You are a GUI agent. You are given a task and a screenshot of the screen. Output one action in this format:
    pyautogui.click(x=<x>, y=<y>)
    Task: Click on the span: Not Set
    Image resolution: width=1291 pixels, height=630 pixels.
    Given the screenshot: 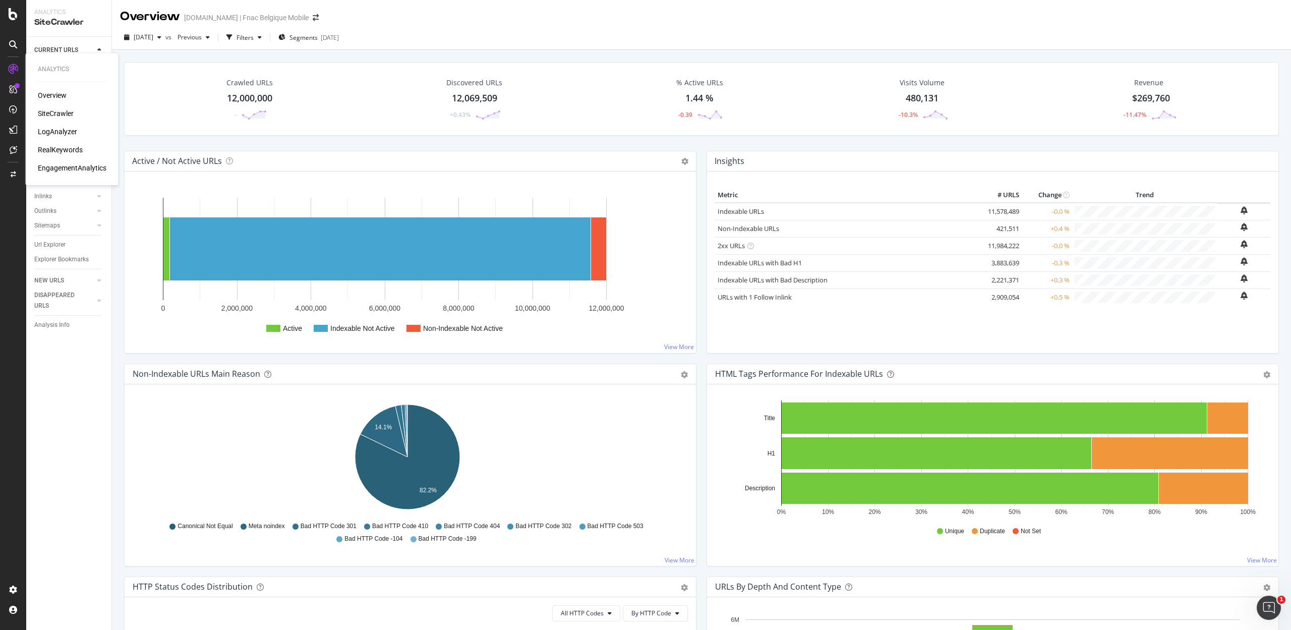 What is the action you would take?
    pyautogui.click(x=1031, y=531)
    